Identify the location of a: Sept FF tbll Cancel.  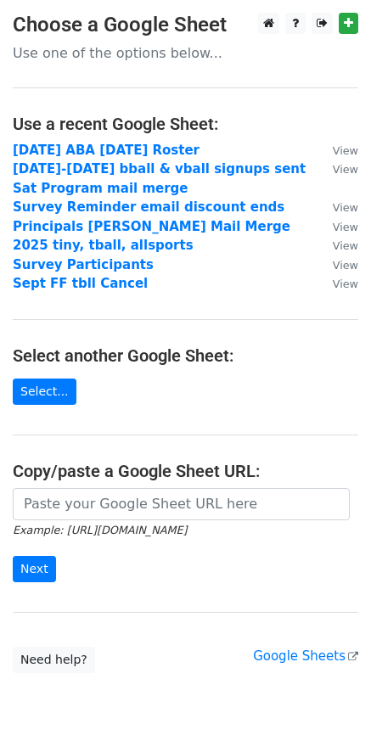
(80, 283).